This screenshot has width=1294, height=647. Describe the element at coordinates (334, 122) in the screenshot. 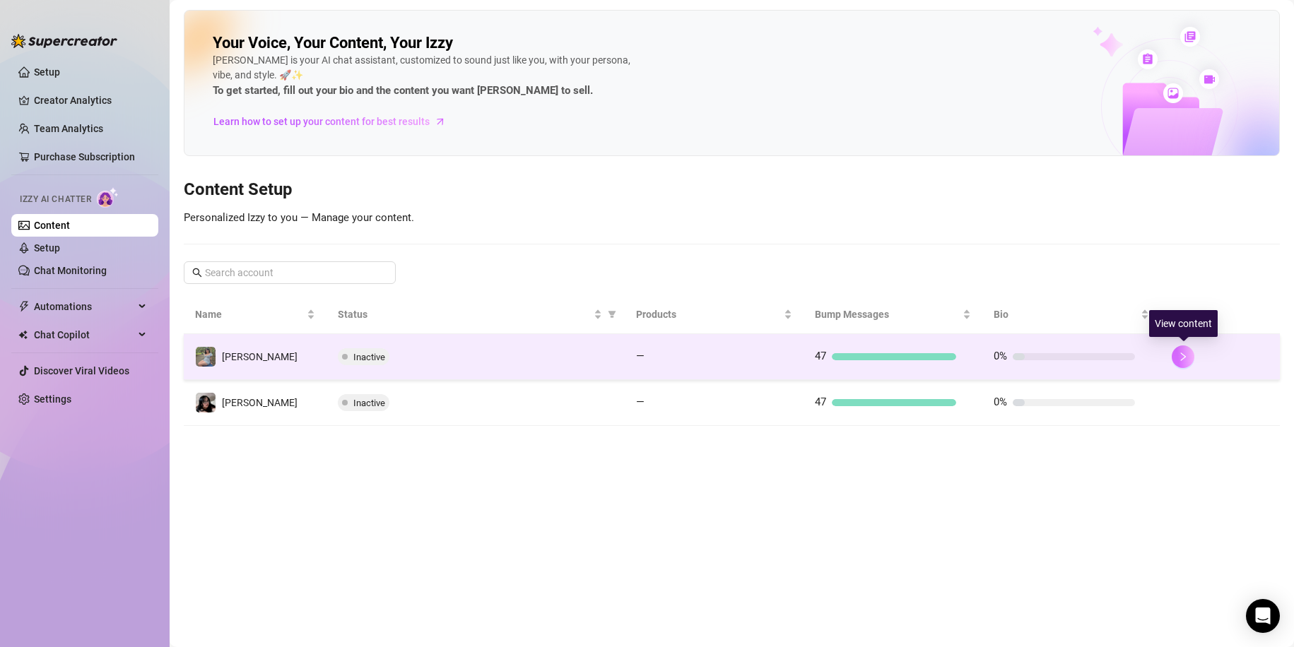

I see `a: Learn how to set up your content for best results` at that location.